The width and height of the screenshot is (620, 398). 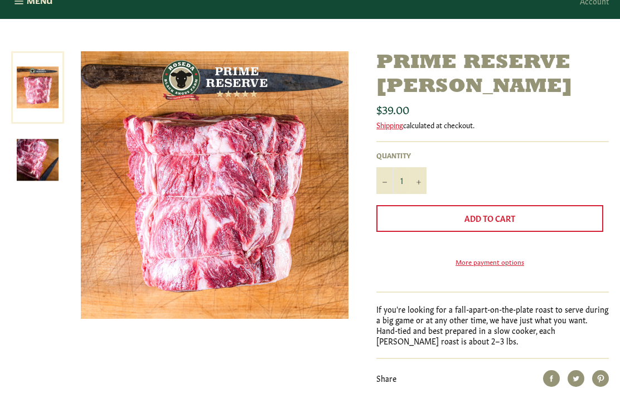 What do you see at coordinates (393, 109) in the screenshot?
I see `span: $39.00` at bounding box center [393, 109].